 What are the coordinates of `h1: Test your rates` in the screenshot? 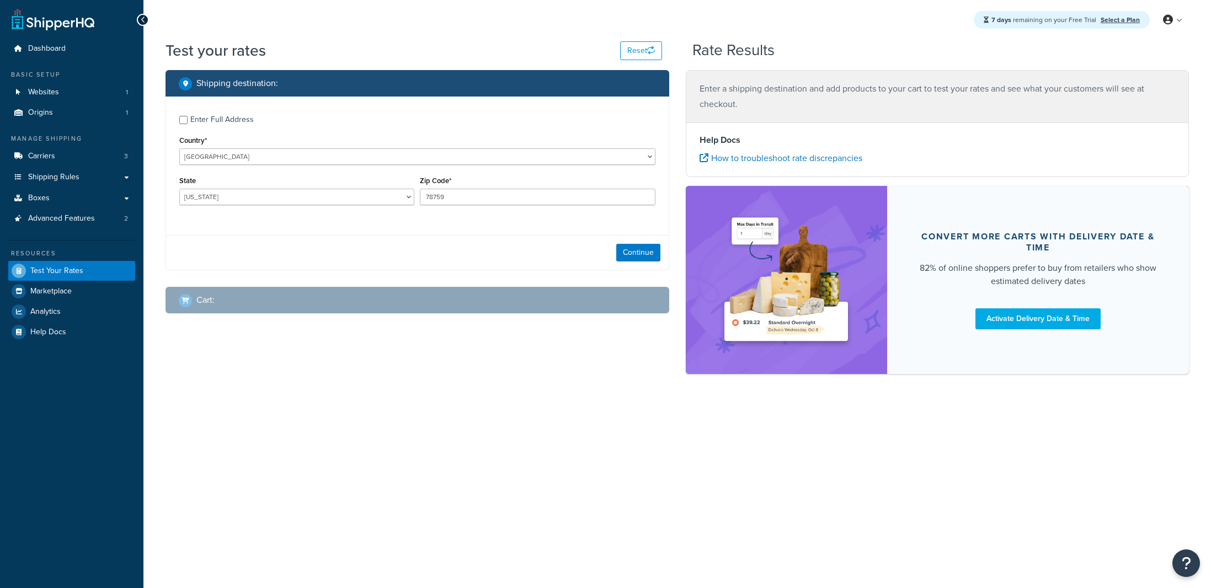 It's located at (216, 50).